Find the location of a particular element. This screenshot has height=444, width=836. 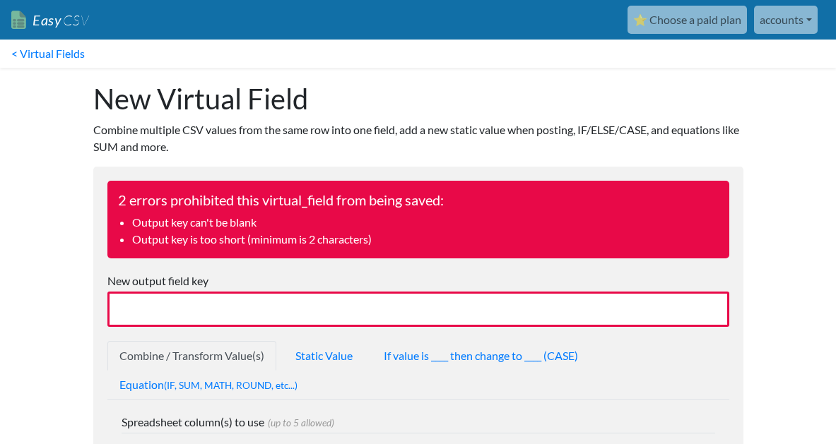

h1: New Virtual Field is located at coordinates (418, 99).